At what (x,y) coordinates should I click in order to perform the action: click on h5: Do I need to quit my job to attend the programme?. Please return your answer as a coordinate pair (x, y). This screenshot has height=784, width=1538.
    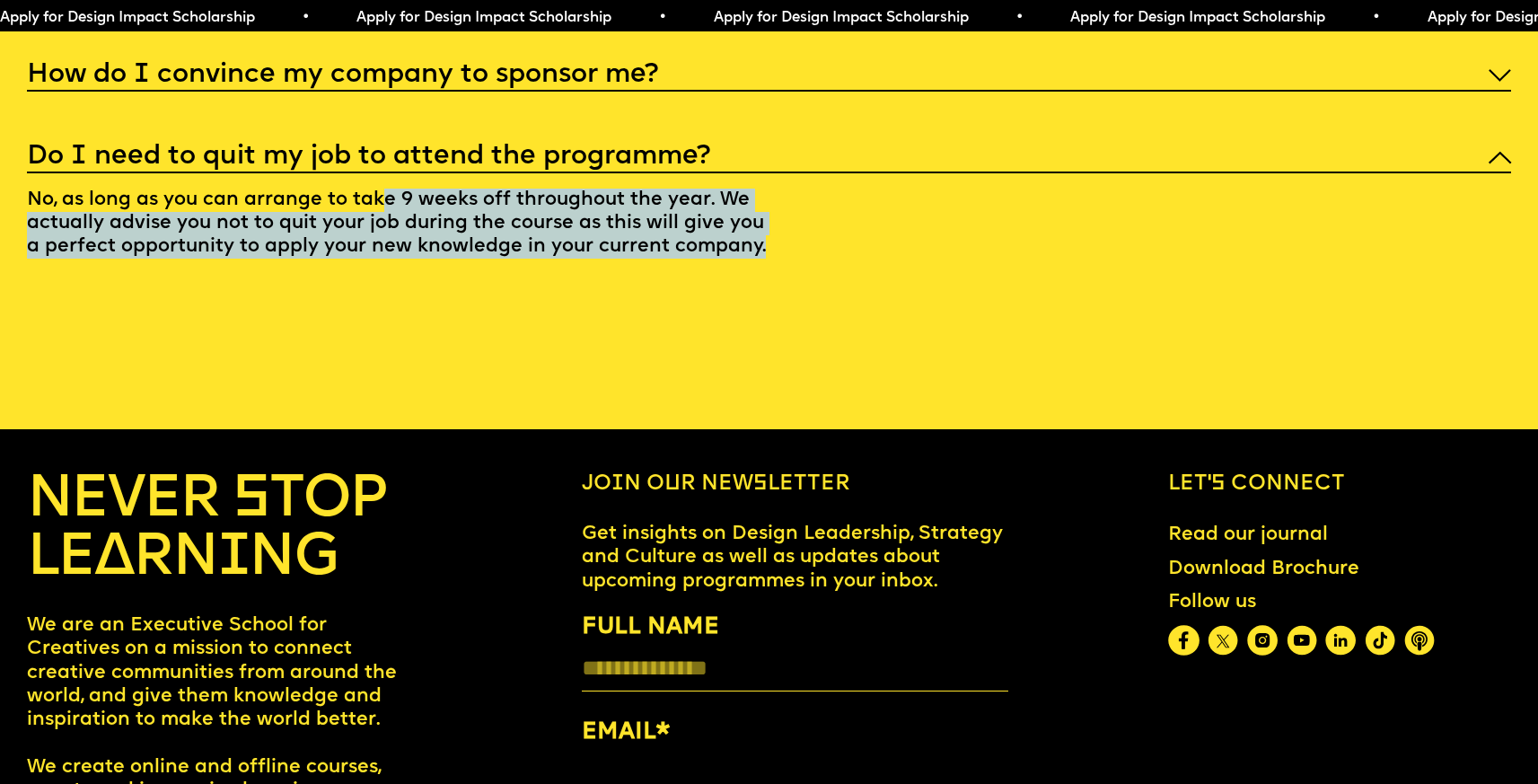
    Looking at the image, I should click on (369, 157).